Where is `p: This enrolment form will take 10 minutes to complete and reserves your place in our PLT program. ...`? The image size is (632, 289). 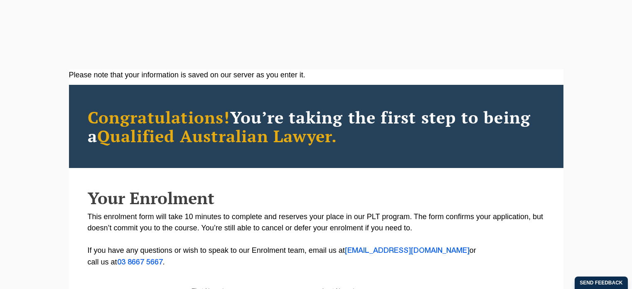 p: This enrolment form will take 10 minutes to complete and reserves your place in our PLT program. ... is located at coordinates (316, 239).